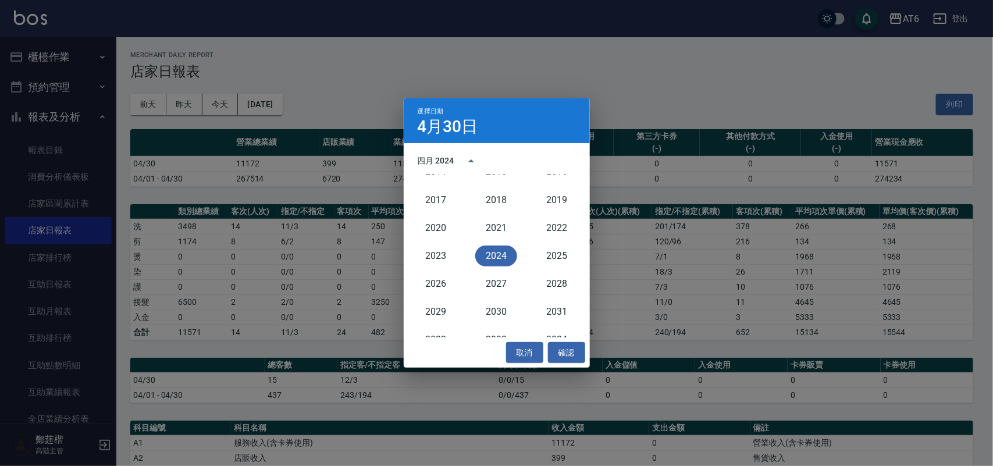 The width and height of the screenshot is (993, 466). What do you see at coordinates (496, 228) in the screenshot?
I see `button: 2021` at bounding box center [496, 228].